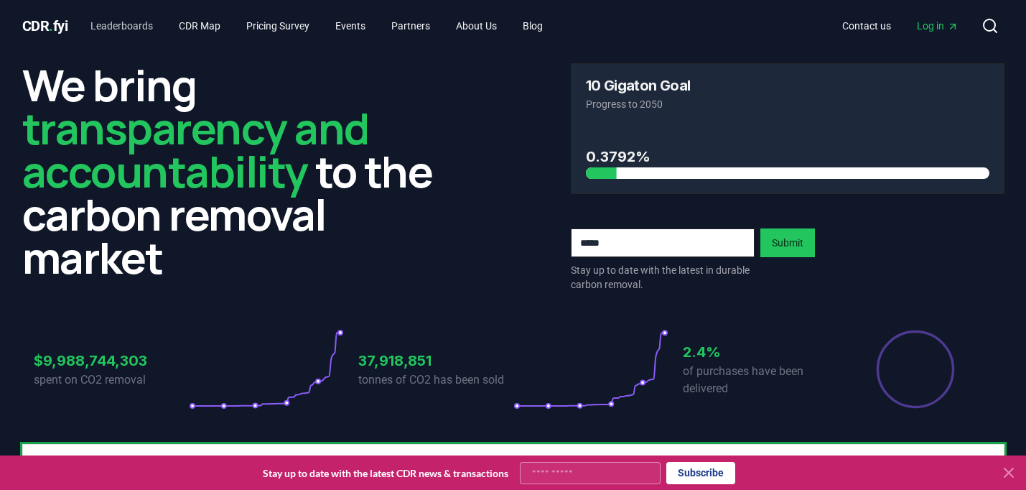 The width and height of the screenshot is (1026, 490). What do you see at coordinates (239, 171) in the screenshot?
I see `h2: We bring to the carbon removal market` at bounding box center [239, 171].